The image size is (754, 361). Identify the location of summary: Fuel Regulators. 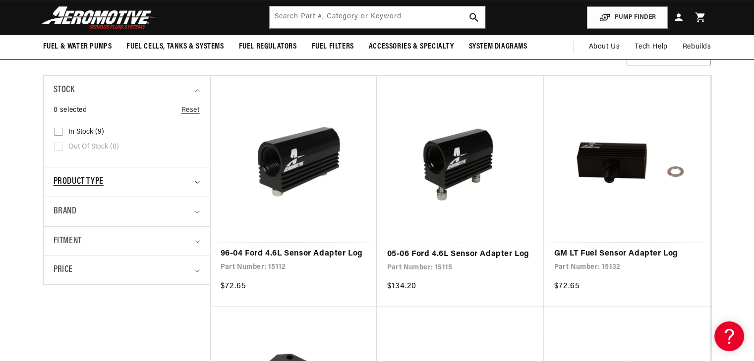
(268, 47).